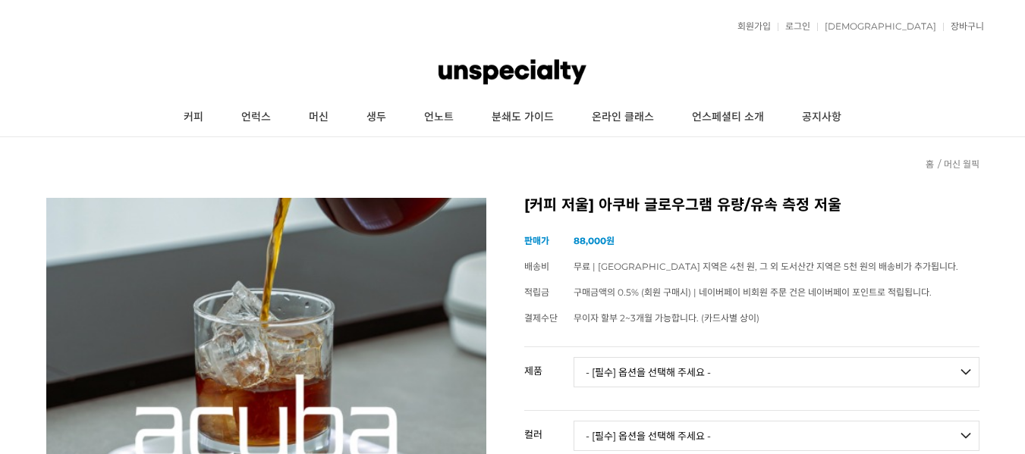 This screenshot has height=454, width=1025. I want to click on a: 머신 월픽, so click(961, 164).